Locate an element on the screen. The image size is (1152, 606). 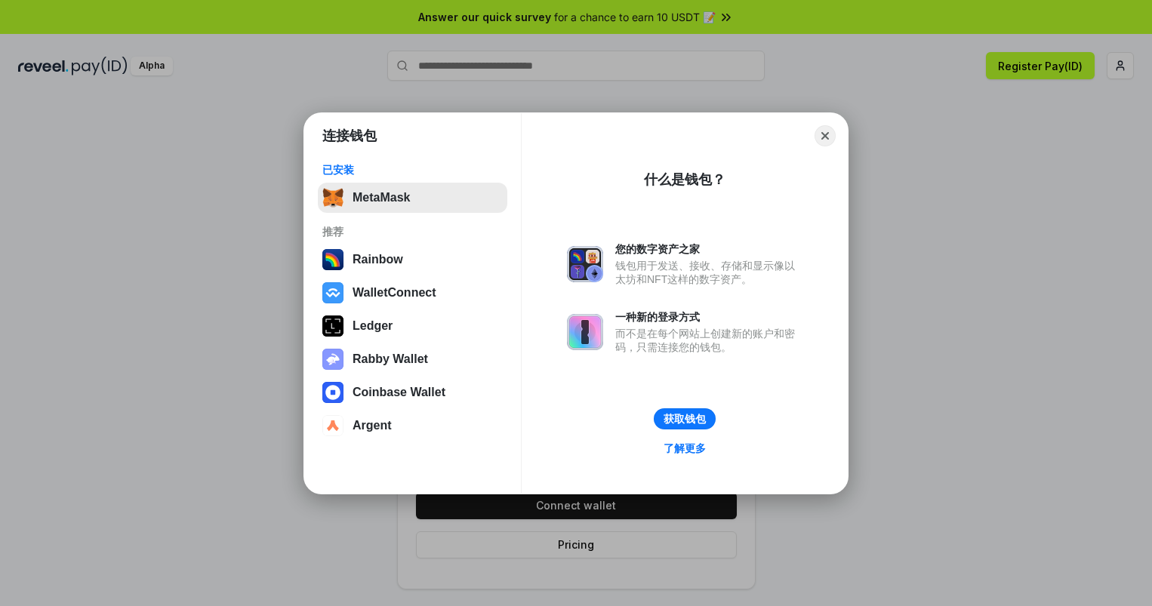
button: MetaMask is located at coordinates (412, 198).